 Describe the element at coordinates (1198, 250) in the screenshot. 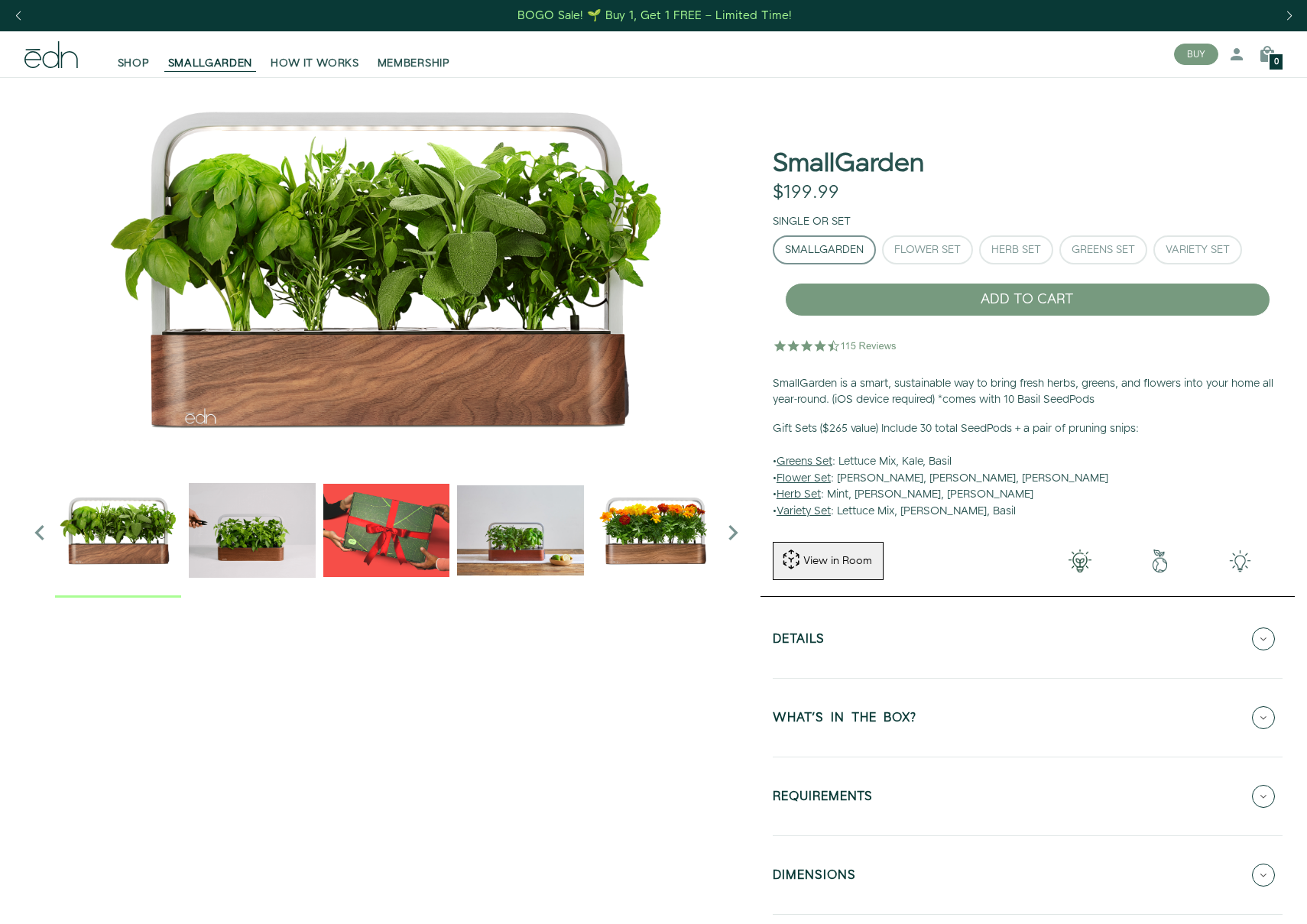

I see `div: Variety Set` at that location.